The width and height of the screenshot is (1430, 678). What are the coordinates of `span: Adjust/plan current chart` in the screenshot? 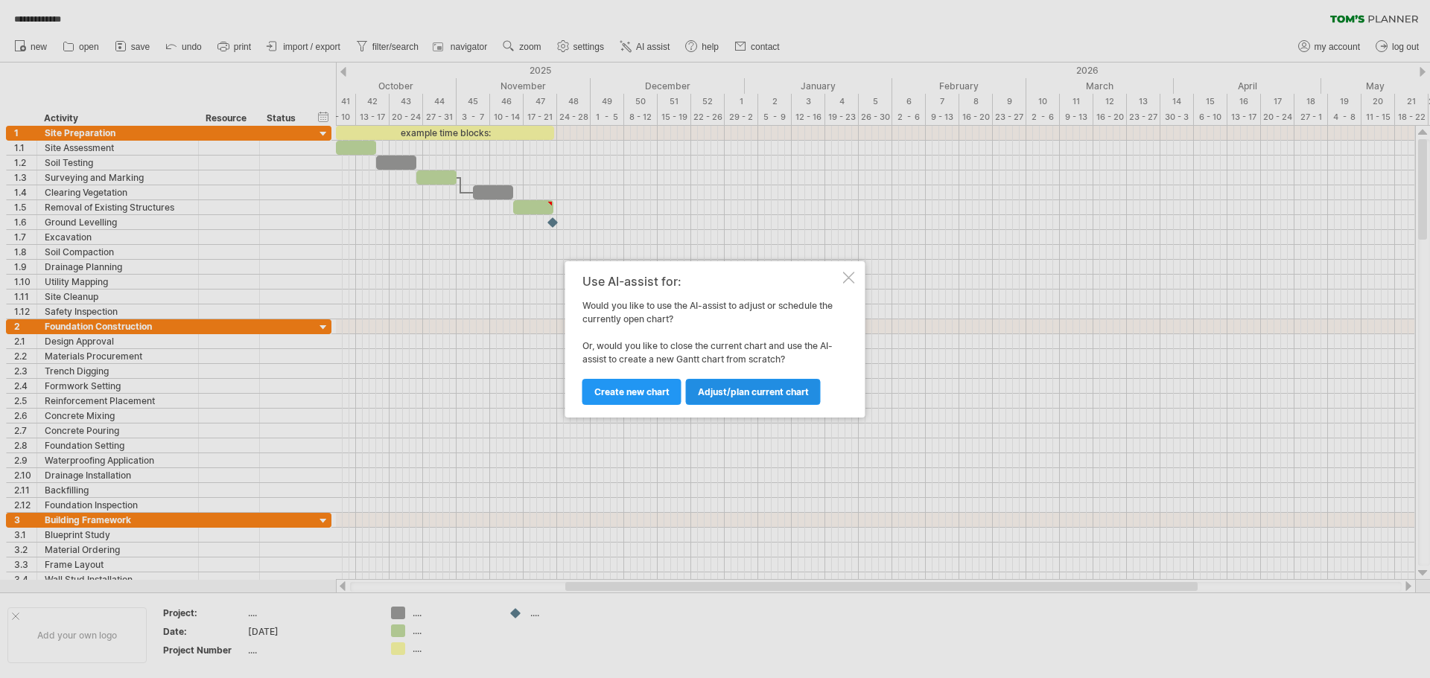 It's located at (753, 392).